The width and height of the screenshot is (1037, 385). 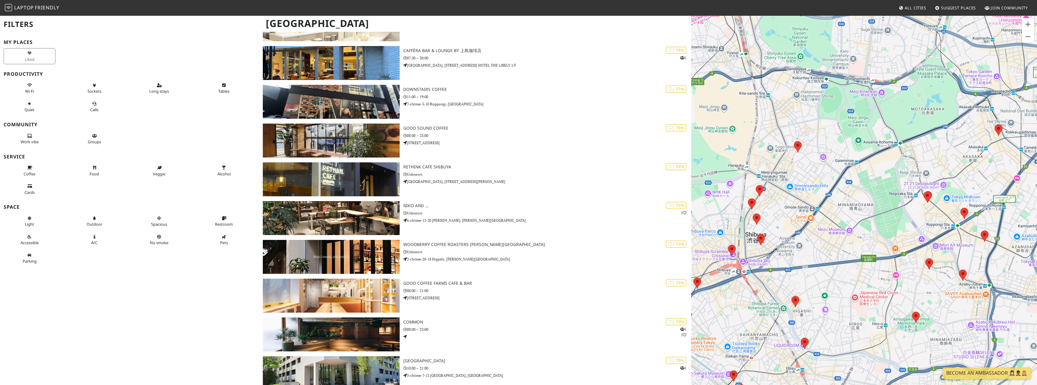 What do you see at coordinates (94, 243) in the screenshot?
I see `span: Air conditioned` at bounding box center [94, 243].